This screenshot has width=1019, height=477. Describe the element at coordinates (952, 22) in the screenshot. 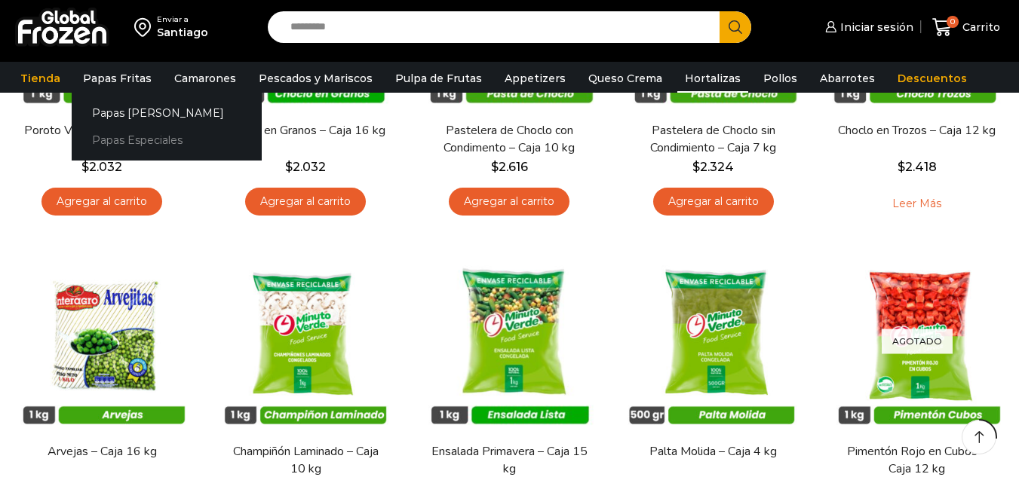

I see `span: 0` at that location.